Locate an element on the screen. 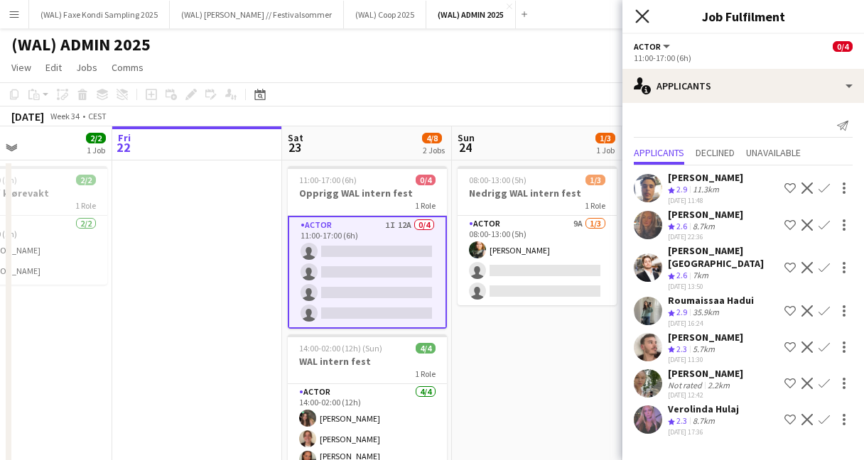 This screenshot has height=460, width=864. div: CEST is located at coordinates (97, 116).